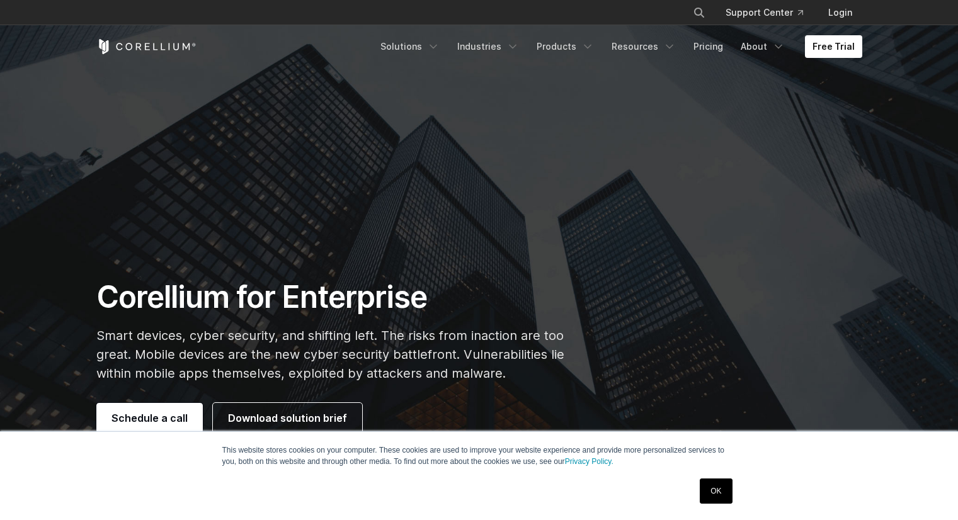 The height and width of the screenshot is (520, 958). What do you see at coordinates (149, 418) in the screenshot?
I see `span: Schedule a call` at bounding box center [149, 418].